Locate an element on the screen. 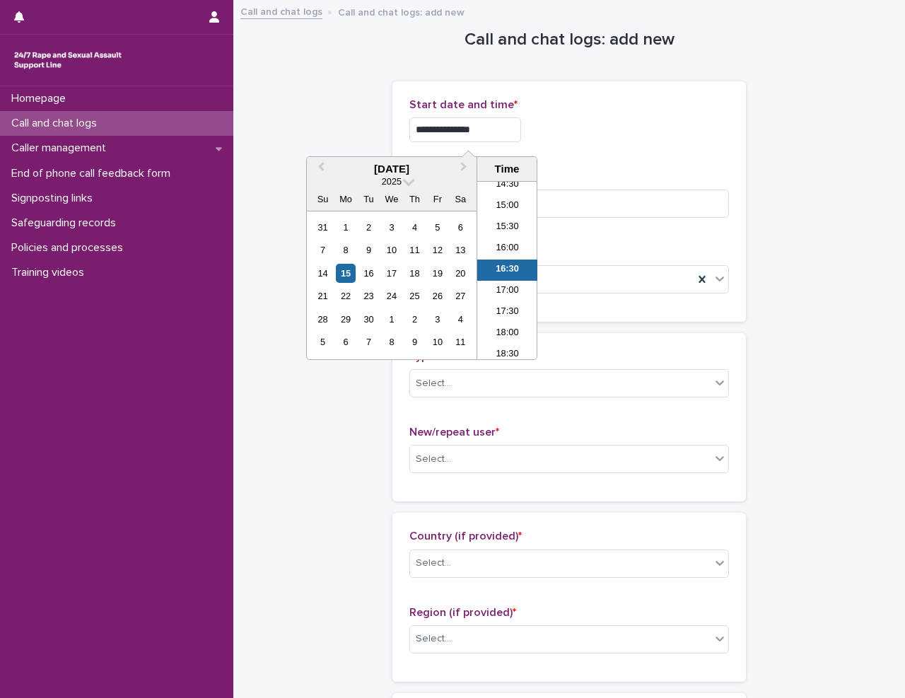 The height and width of the screenshot is (698, 905). span: 2025 is located at coordinates (392, 181).